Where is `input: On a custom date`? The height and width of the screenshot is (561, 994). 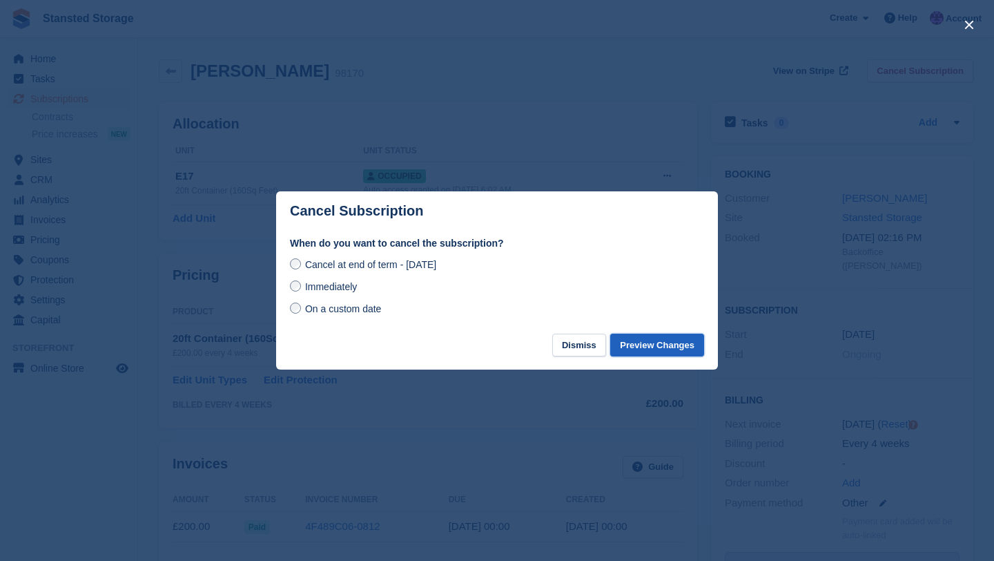
input: On a custom date is located at coordinates (296, 308).